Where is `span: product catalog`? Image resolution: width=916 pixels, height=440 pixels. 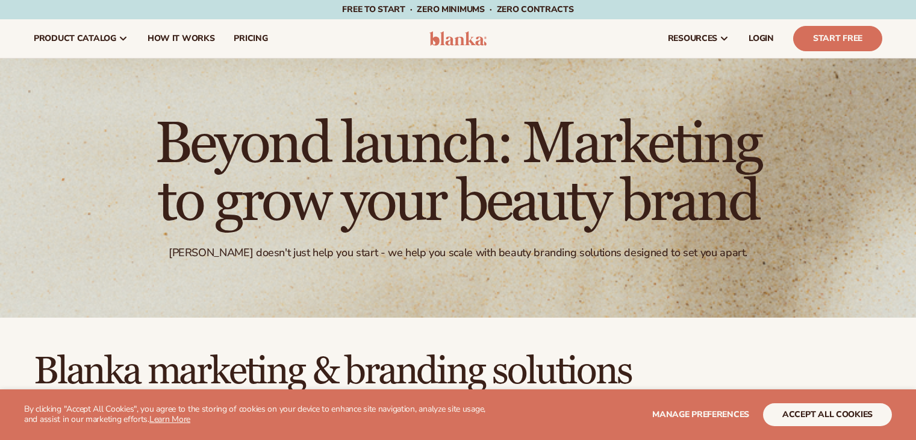
span: product catalog is located at coordinates (75, 39).